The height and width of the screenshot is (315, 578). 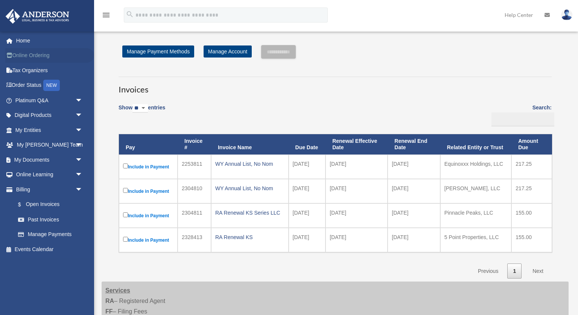 What do you see at coordinates (475, 215) in the screenshot?
I see `td: Pinnacle Peaks, LLC` at bounding box center [475, 215].